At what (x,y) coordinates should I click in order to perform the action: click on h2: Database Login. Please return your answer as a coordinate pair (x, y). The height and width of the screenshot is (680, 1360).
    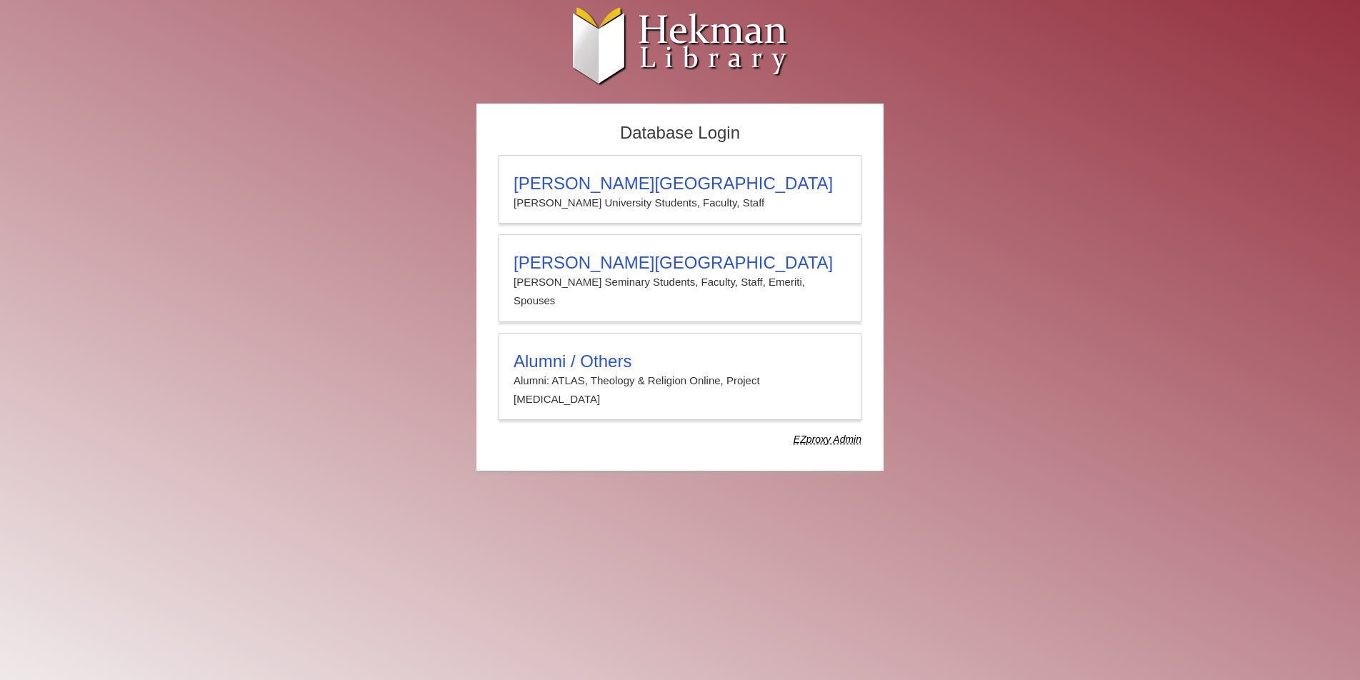
    Looking at the image, I should click on (680, 133).